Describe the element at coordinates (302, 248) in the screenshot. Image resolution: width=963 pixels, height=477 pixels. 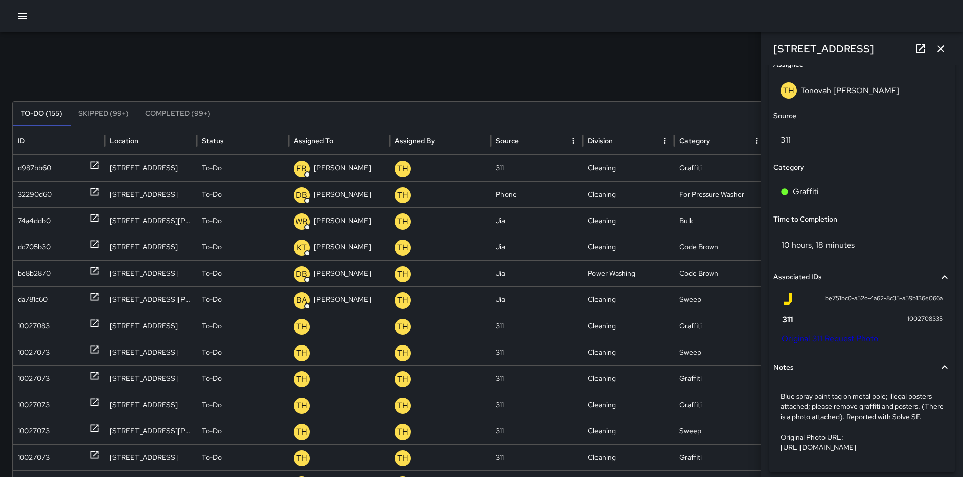
I see `p: KT` at that location.